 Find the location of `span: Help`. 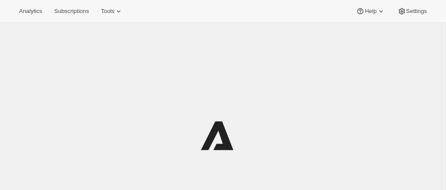

span: Help is located at coordinates (371, 11).